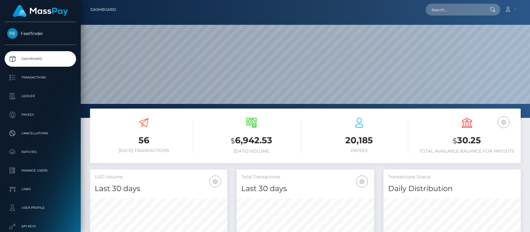 The image size is (530, 232). I want to click on a: Batches, so click(40, 152).